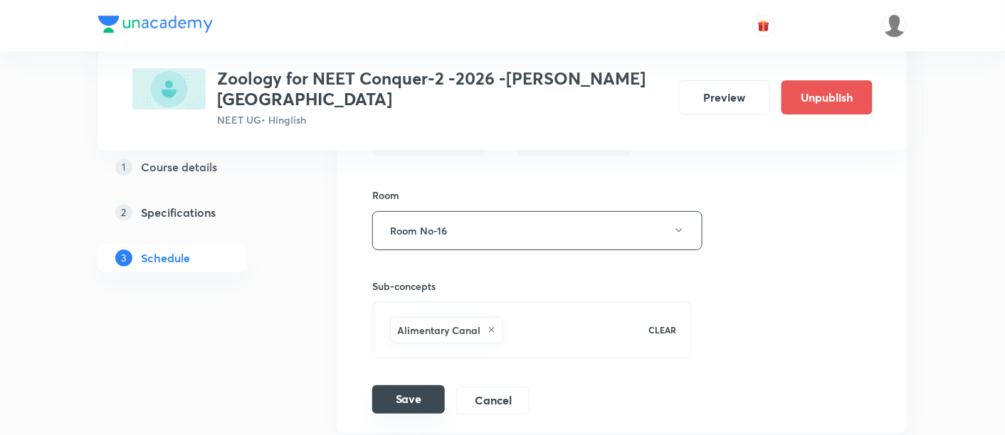 The image size is (1005, 435). I want to click on h5: Schedule, so click(165, 258).